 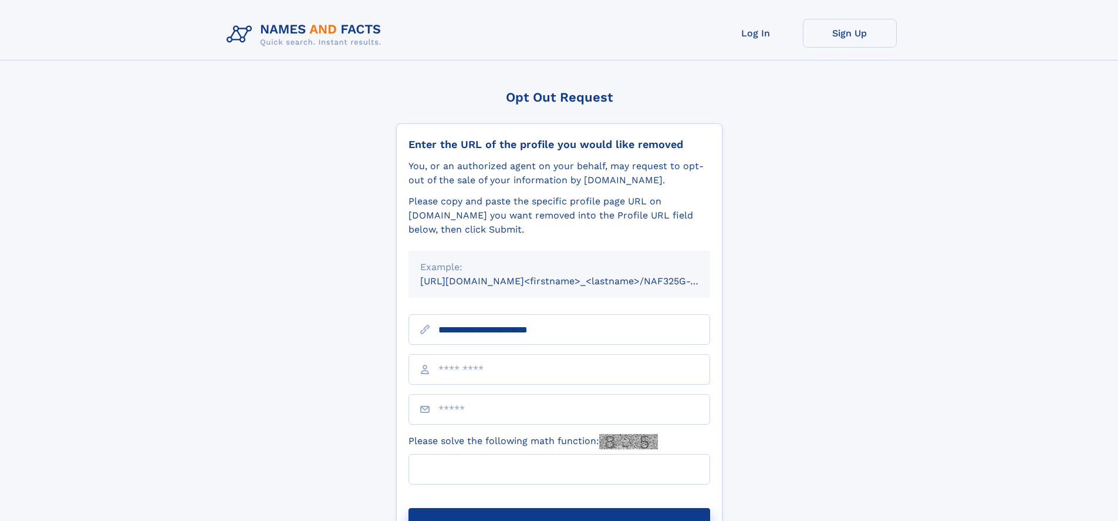 I want to click on div: Example:, so click(x=559, y=267).